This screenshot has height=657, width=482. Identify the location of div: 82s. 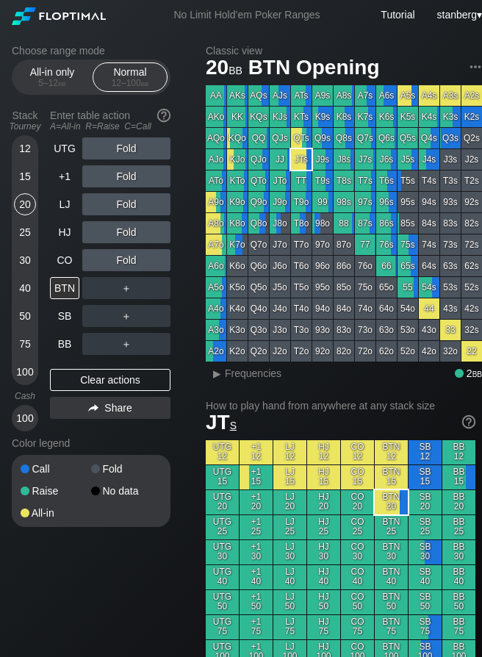
(472, 223).